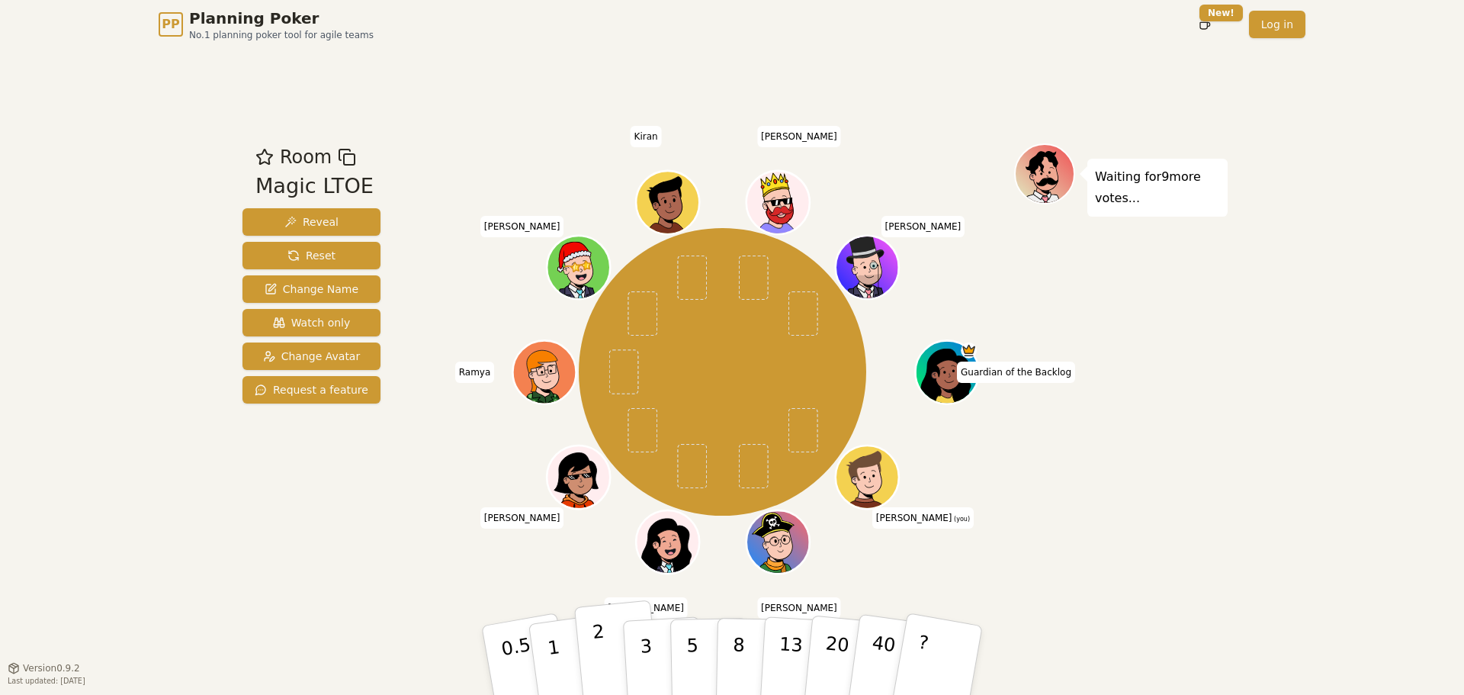 The height and width of the screenshot is (695, 1464). What do you see at coordinates (1205, 24) in the screenshot?
I see `button: New!` at bounding box center [1205, 24].